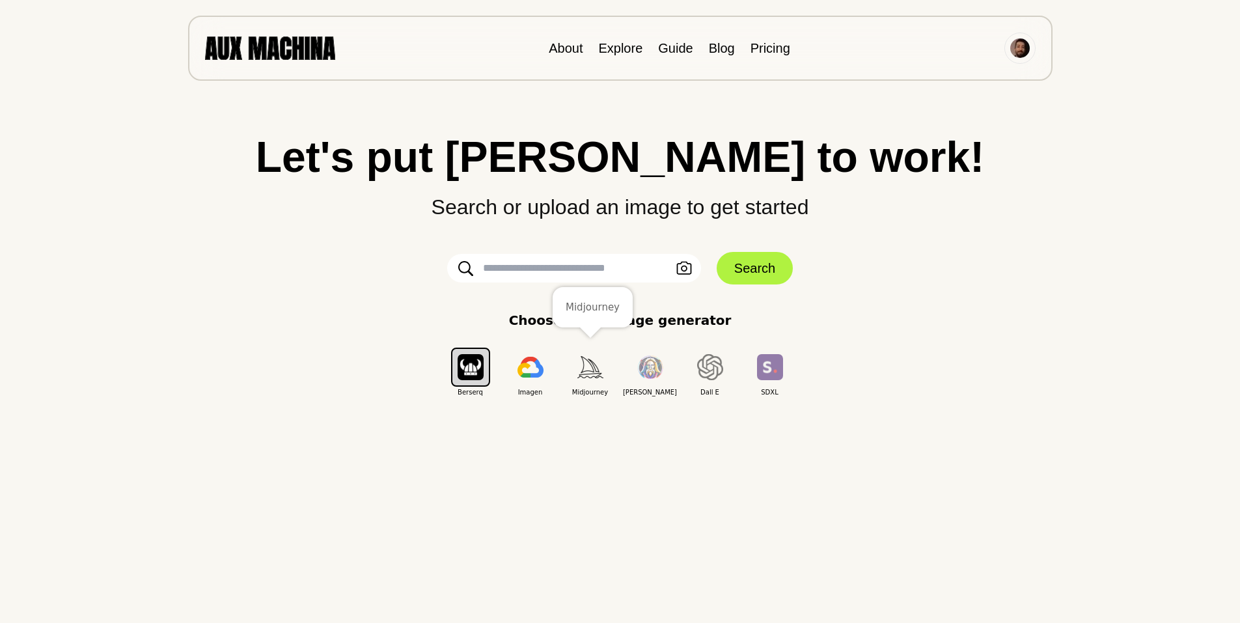 This screenshot has width=1240, height=623. Describe the element at coordinates (591, 392) in the screenshot. I see `span: Midjourney` at that location.